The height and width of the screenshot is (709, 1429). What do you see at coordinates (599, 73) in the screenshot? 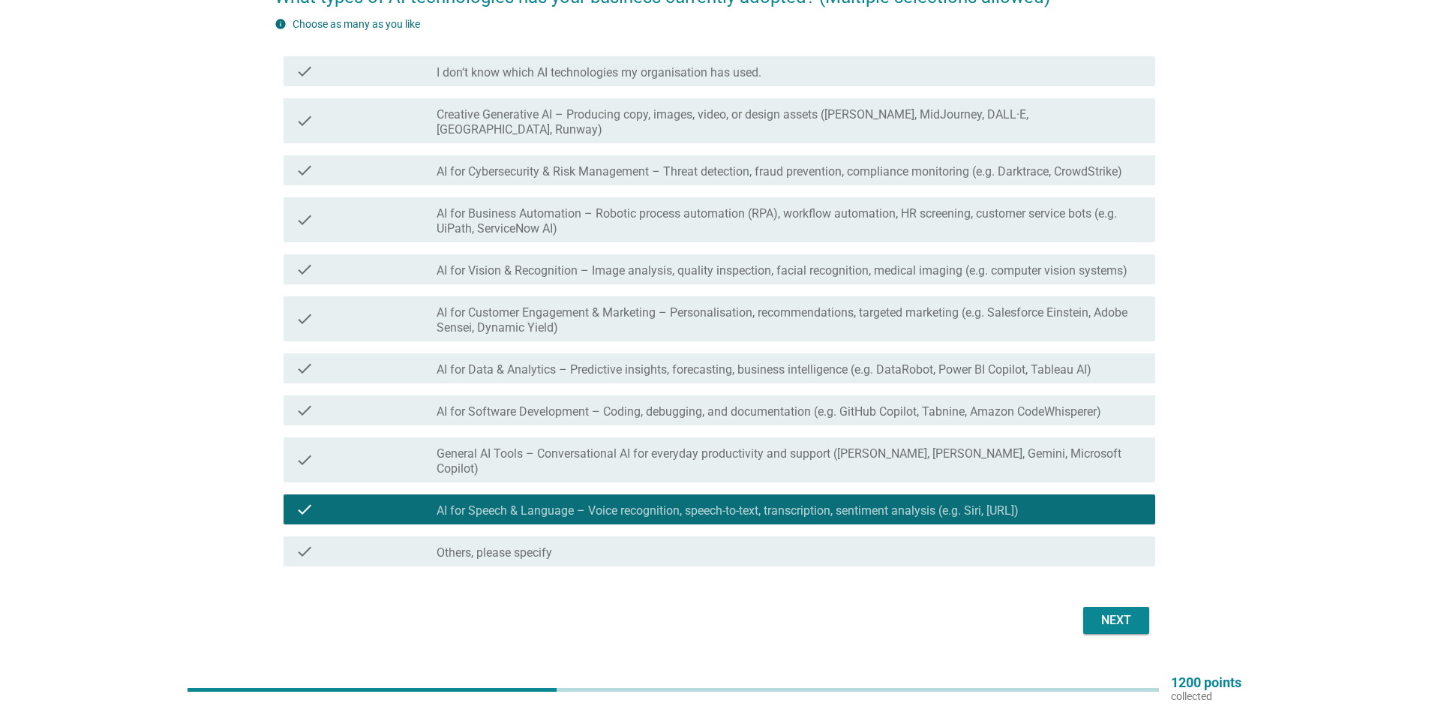
I see `label: I don’t know which AI technologies my organisation has used.` at bounding box center [599, 73].